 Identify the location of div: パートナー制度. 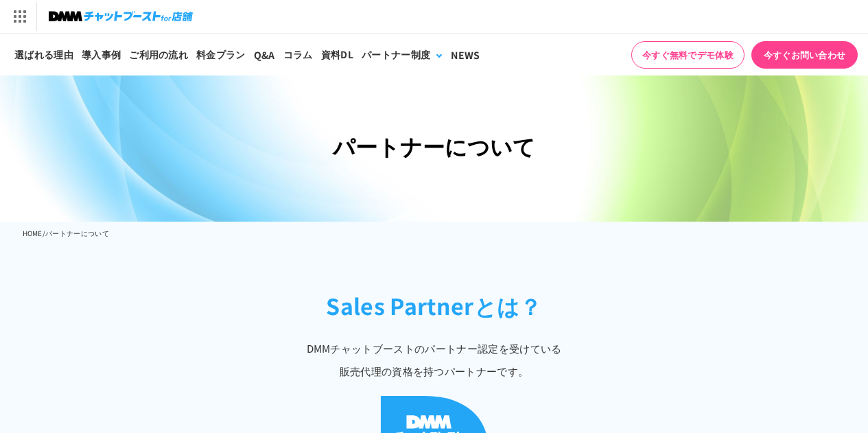
(396, 54).